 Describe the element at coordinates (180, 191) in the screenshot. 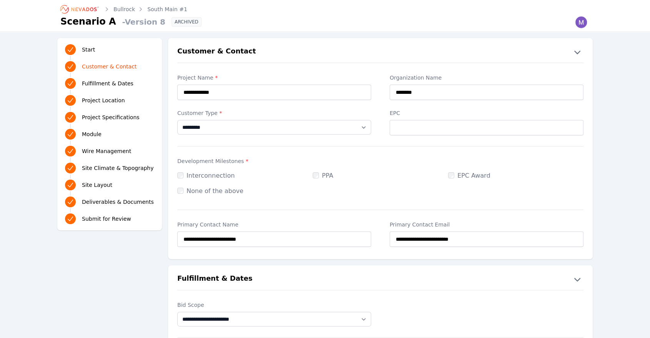

I see `input: None of the above` at that location.